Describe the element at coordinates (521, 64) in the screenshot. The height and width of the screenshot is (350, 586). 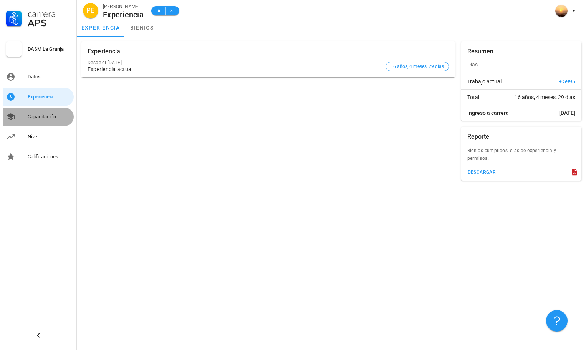
I see `div: Días` at that location.